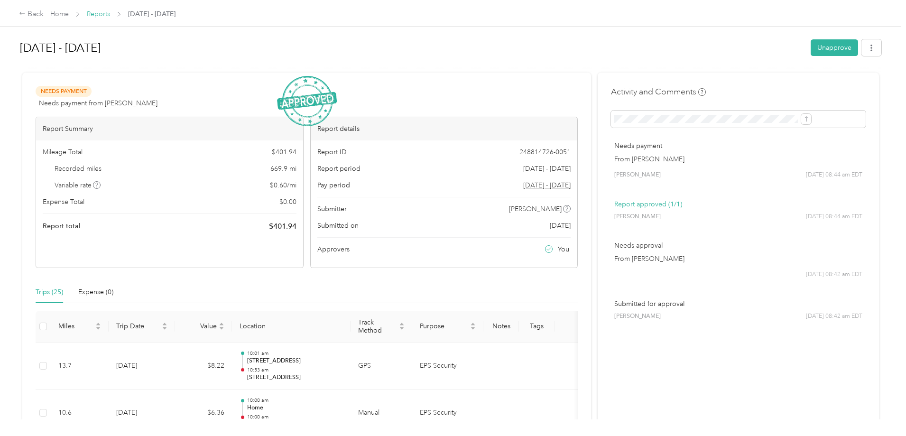 The width and height of the screenshot is (906, 436). Describe the element at coordinates (283, 168) in the screenshot. I see `span: 669.9 mi` at that location.